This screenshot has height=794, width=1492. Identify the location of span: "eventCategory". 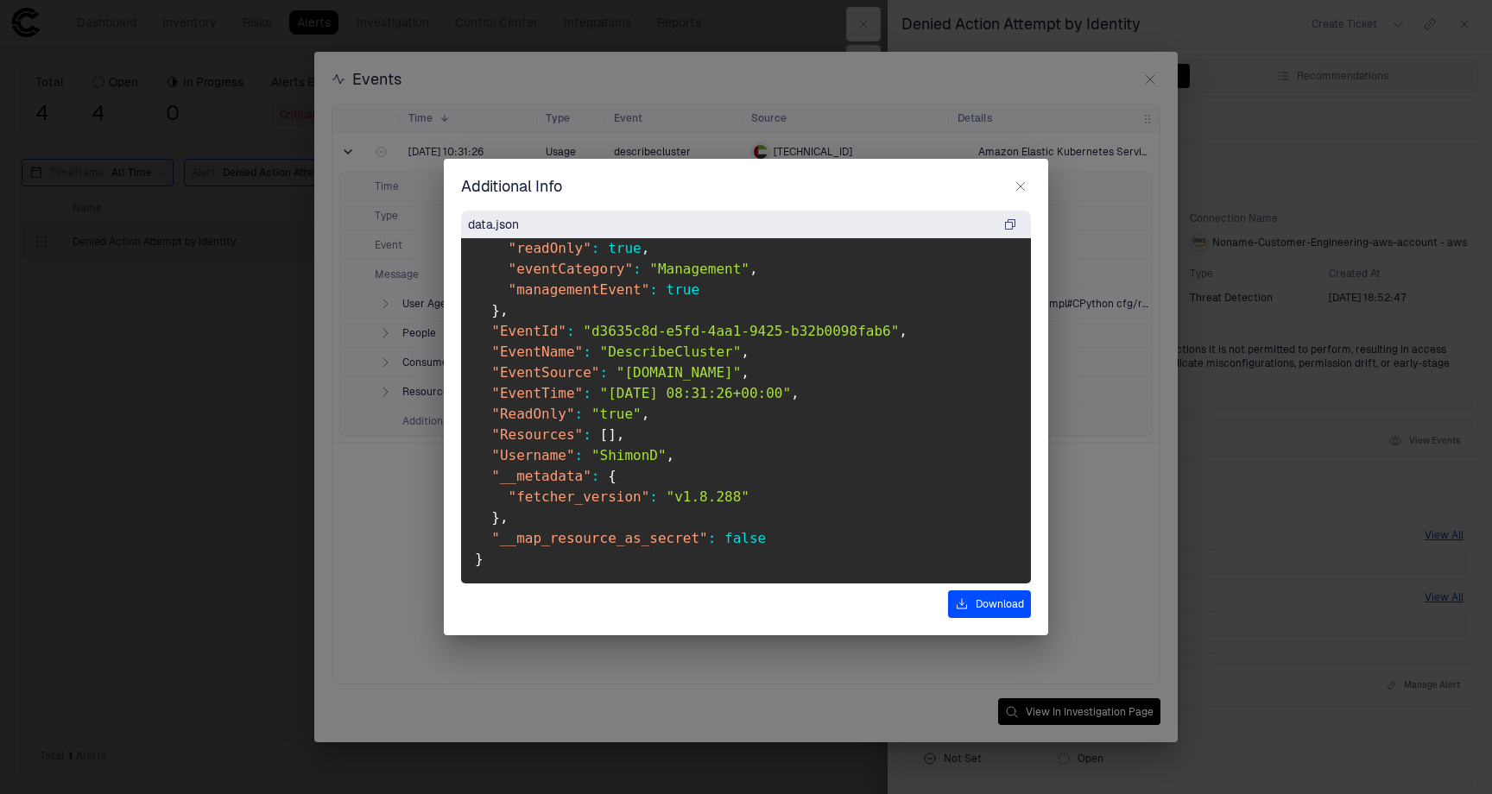
(571, 269).